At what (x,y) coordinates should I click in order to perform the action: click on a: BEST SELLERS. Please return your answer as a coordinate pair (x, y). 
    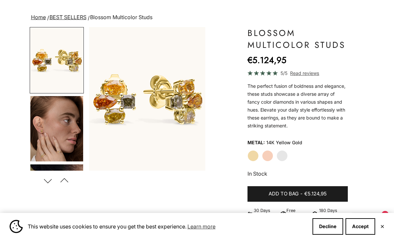
    Looking at the image, I should click on (68, 17).